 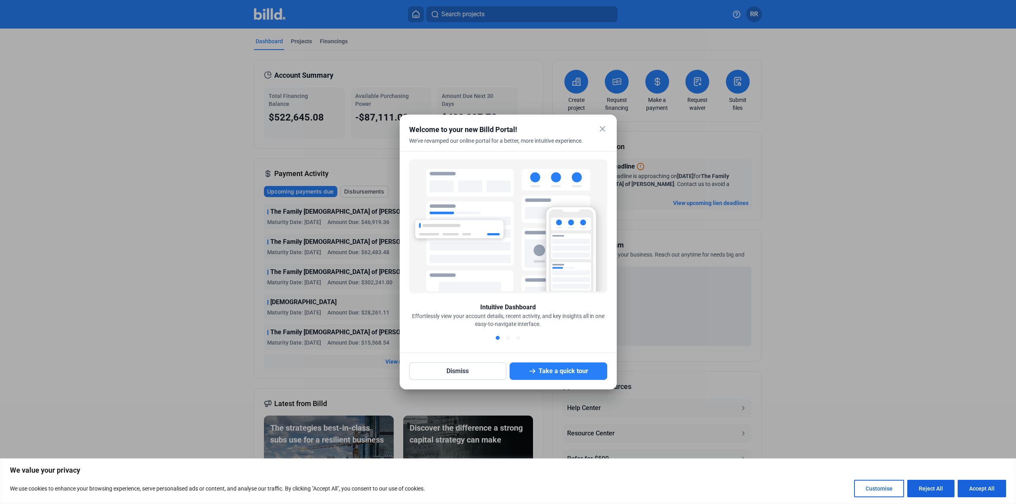 What do you see at coordinates (508, 308) in the screenshot?
I see `div: Intuitive Dashboard` at bounding box center [508, 308].